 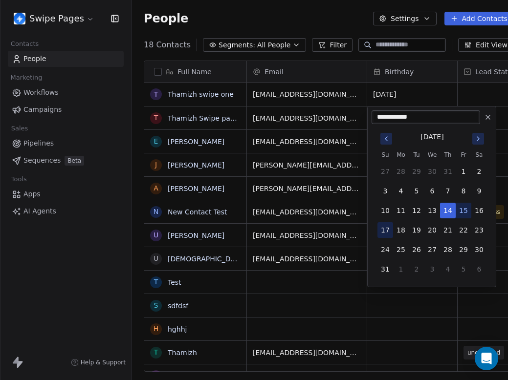 I want to click on button: 23, so click(x=479, y=230).